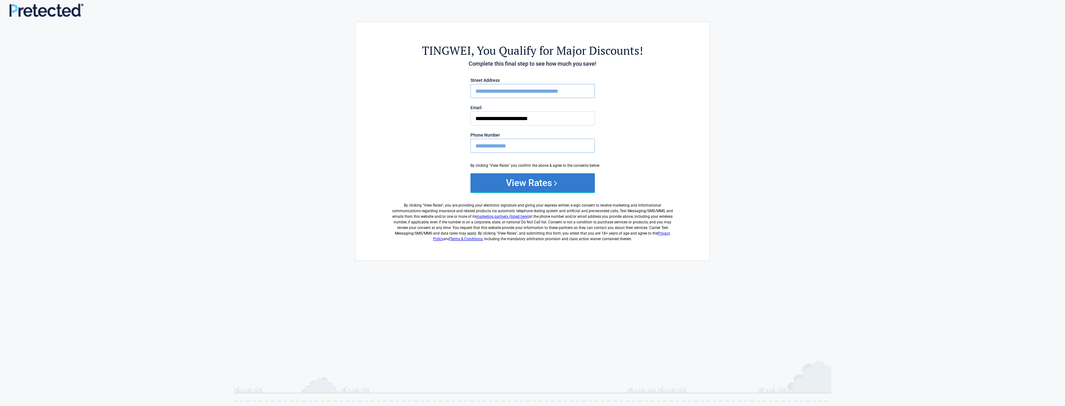 This screenshot has width=1065, height=406. Describe the element at coordinates (502, 216) in the screenshot. I see `a: marketing partners (listed here)` at that location.